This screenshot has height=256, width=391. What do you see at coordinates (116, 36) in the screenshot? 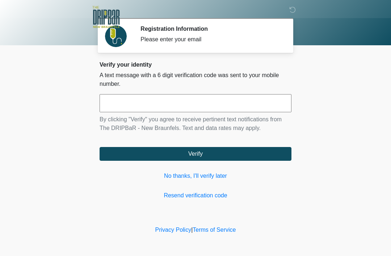
I see `img: Agent Avatar` at bounding box center [116, 36].